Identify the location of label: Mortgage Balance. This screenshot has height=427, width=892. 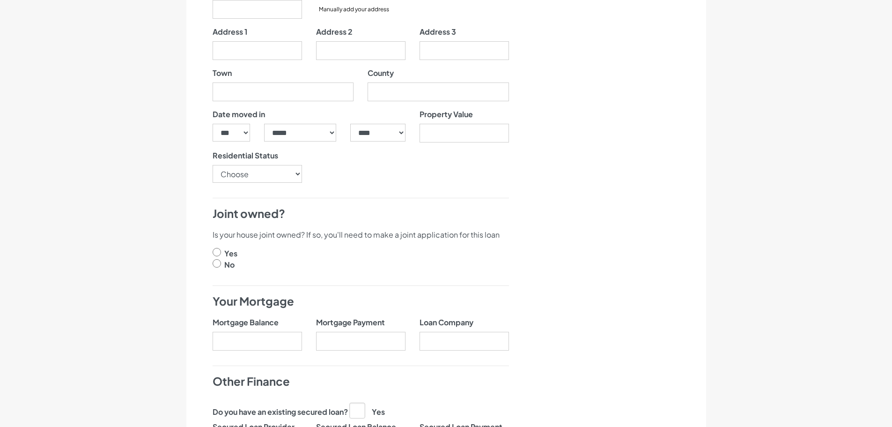
(245, 322).